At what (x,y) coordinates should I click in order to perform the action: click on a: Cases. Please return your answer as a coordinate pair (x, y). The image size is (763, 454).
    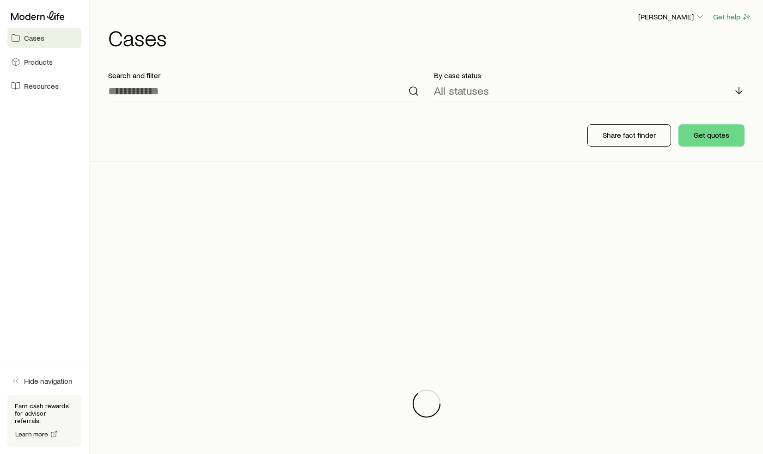
    Looking at the image, I should click on (44, 38).